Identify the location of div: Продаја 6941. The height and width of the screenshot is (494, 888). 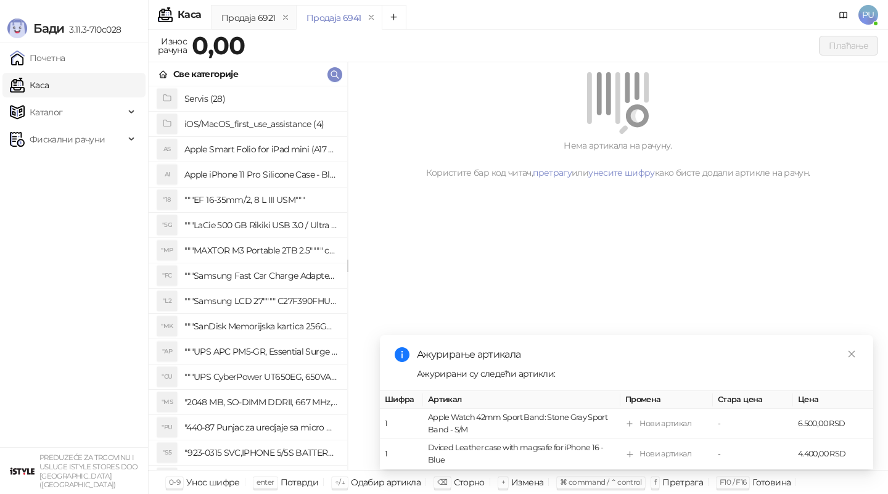
(334, 18).